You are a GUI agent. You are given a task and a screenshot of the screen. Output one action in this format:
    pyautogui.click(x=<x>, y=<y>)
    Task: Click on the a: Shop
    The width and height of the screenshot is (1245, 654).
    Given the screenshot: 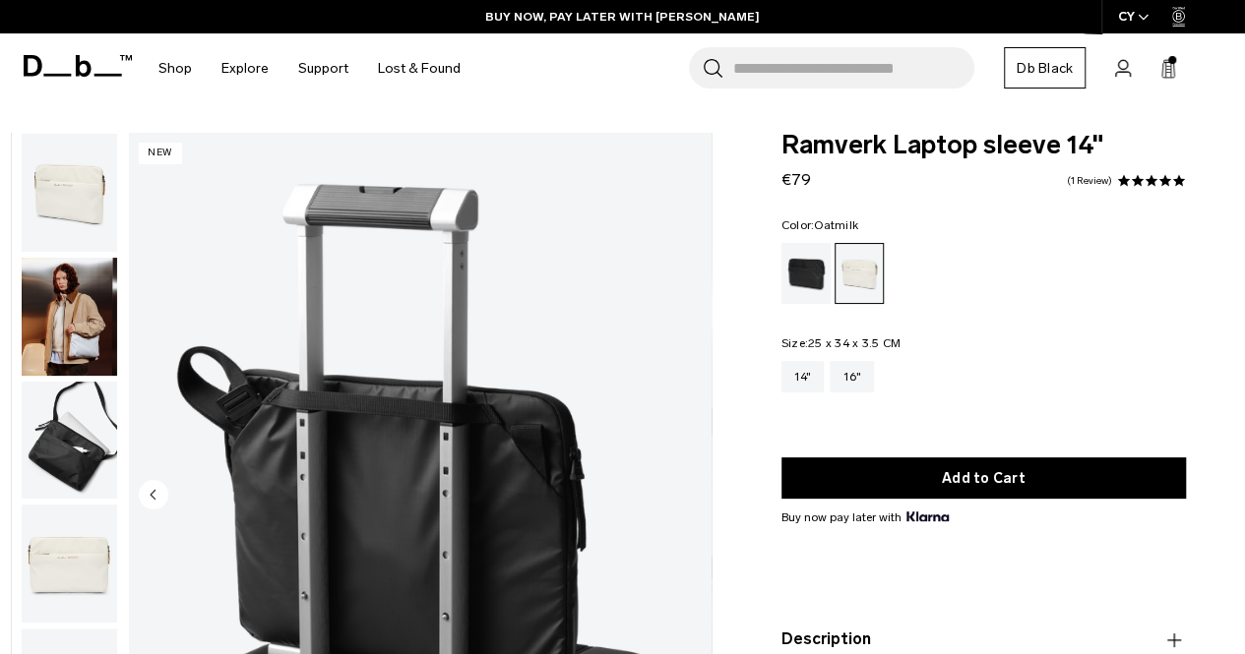 What is the action you would take?
    pyautogui.click(x=175, y=68)
    